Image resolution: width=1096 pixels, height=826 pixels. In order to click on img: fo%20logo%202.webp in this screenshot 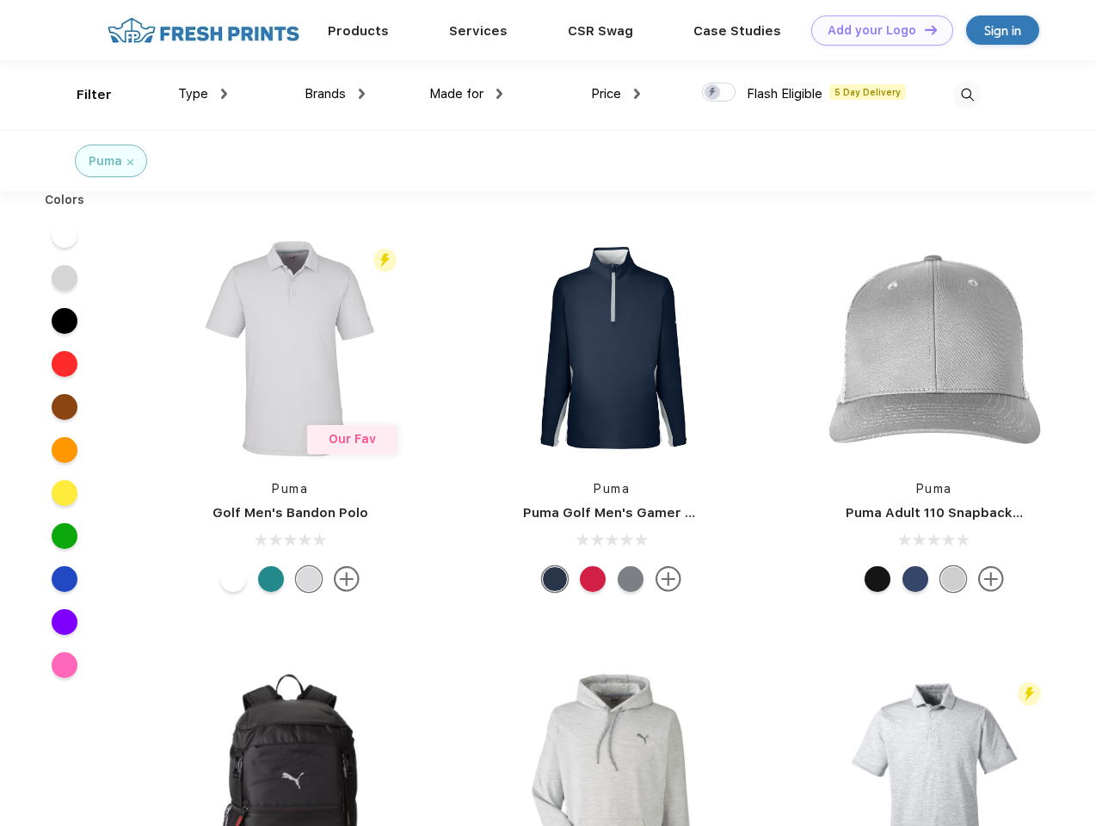, I will do `click(203, 30)`.